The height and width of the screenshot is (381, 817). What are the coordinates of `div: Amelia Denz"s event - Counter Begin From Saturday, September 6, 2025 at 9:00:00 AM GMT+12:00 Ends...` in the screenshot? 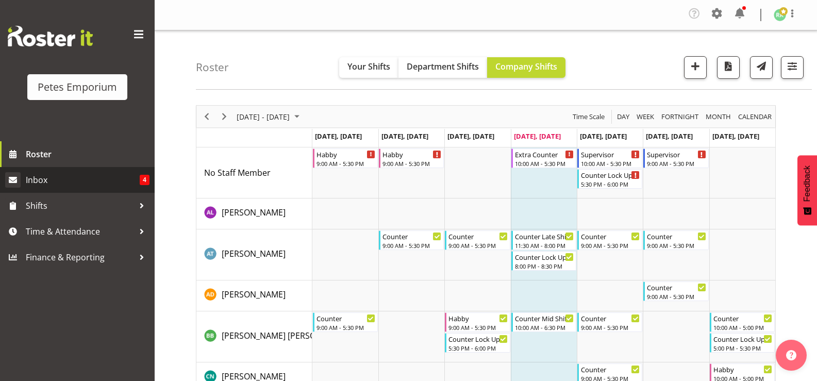 It's located at (675, 291).